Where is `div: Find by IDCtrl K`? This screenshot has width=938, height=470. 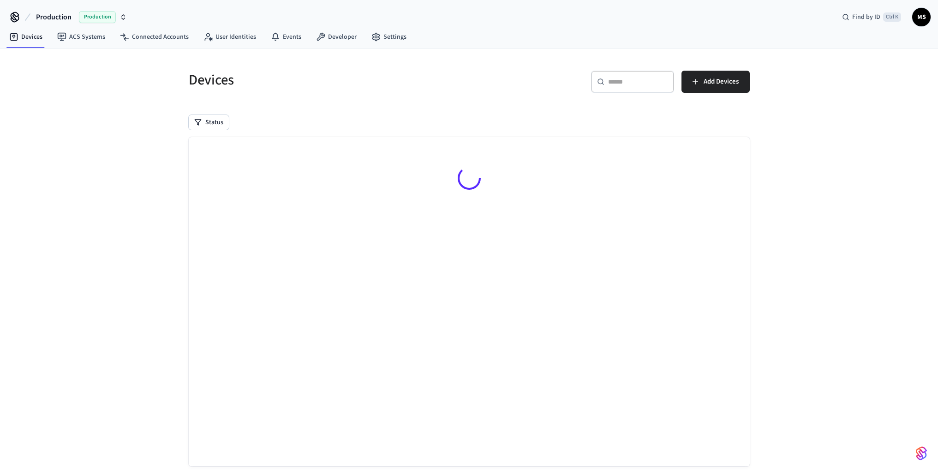
div: Find by IDCtrl K is located at coordinates (872, 17).